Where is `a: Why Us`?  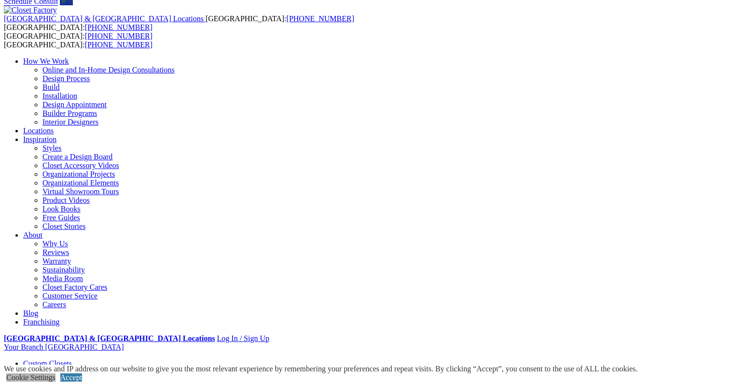
a: Why Us is located at coordinates (55, 243).